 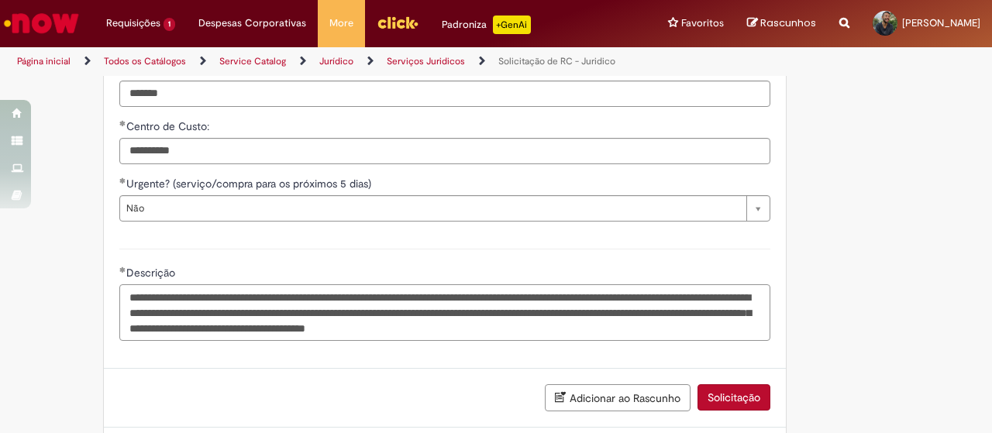 I want to click on span: Descrição, so click(x=152, y=273).